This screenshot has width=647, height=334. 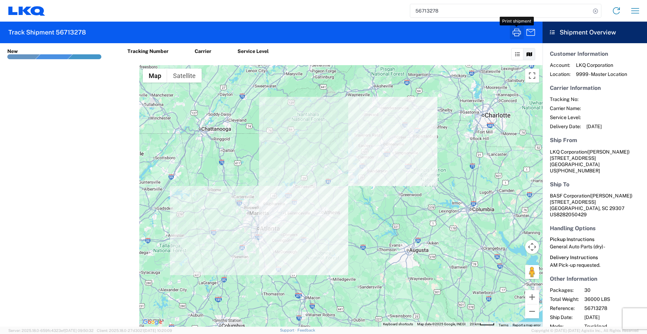 I want to click on button: Zoom out, so click(x=532, y=311).